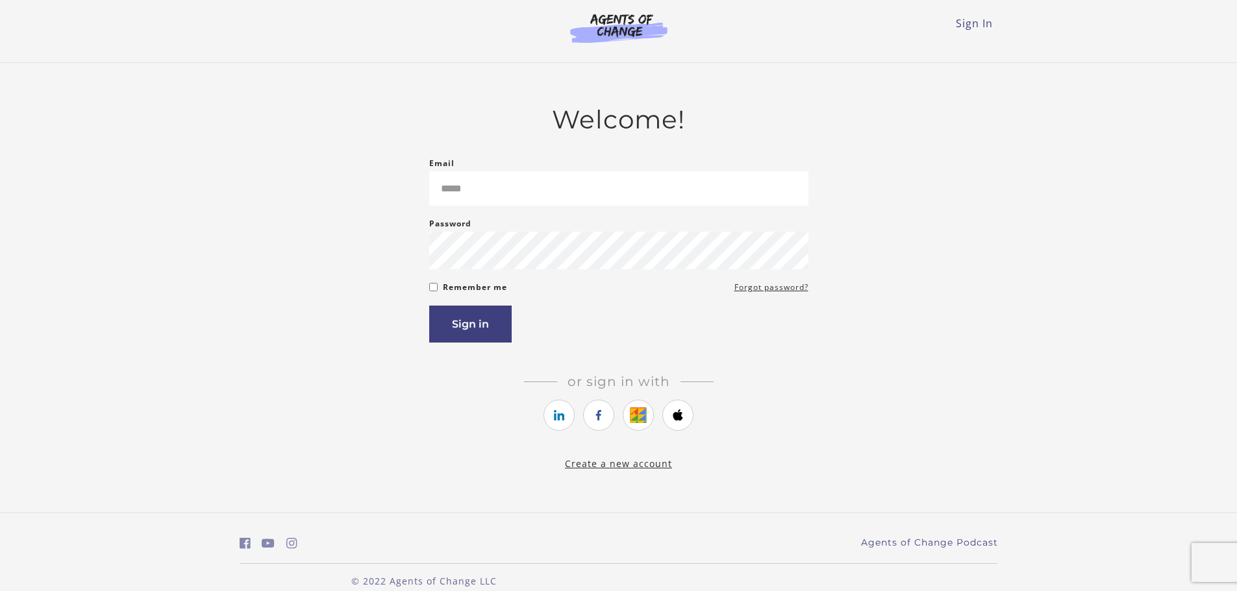 This screenshot has width=1237, height=591. Describe the element at coordinates (424, 581) in the screenshot. I see `p: © 2022 Agents of Change LLC` at that location.